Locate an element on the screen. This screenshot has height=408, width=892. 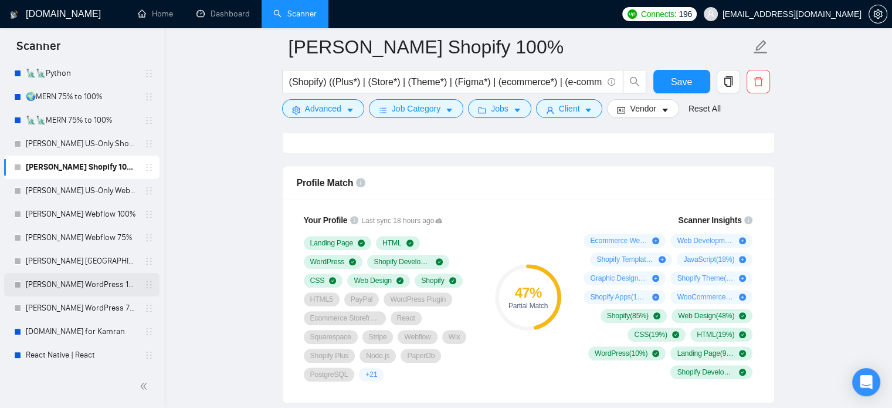
img: upwork-logo.png is located at coordinates (632, 14).